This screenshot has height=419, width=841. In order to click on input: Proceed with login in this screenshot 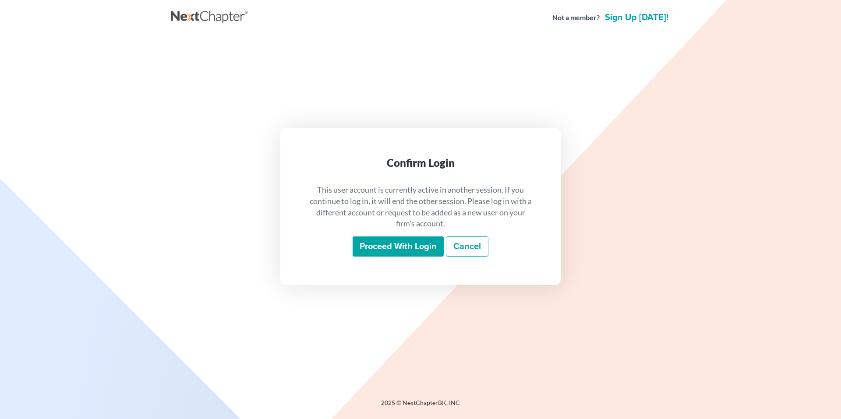, I will do `click(398, 247)`.